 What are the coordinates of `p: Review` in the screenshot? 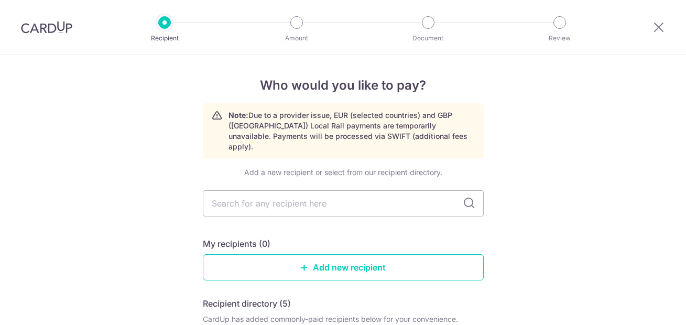 It's located at (560, 38).